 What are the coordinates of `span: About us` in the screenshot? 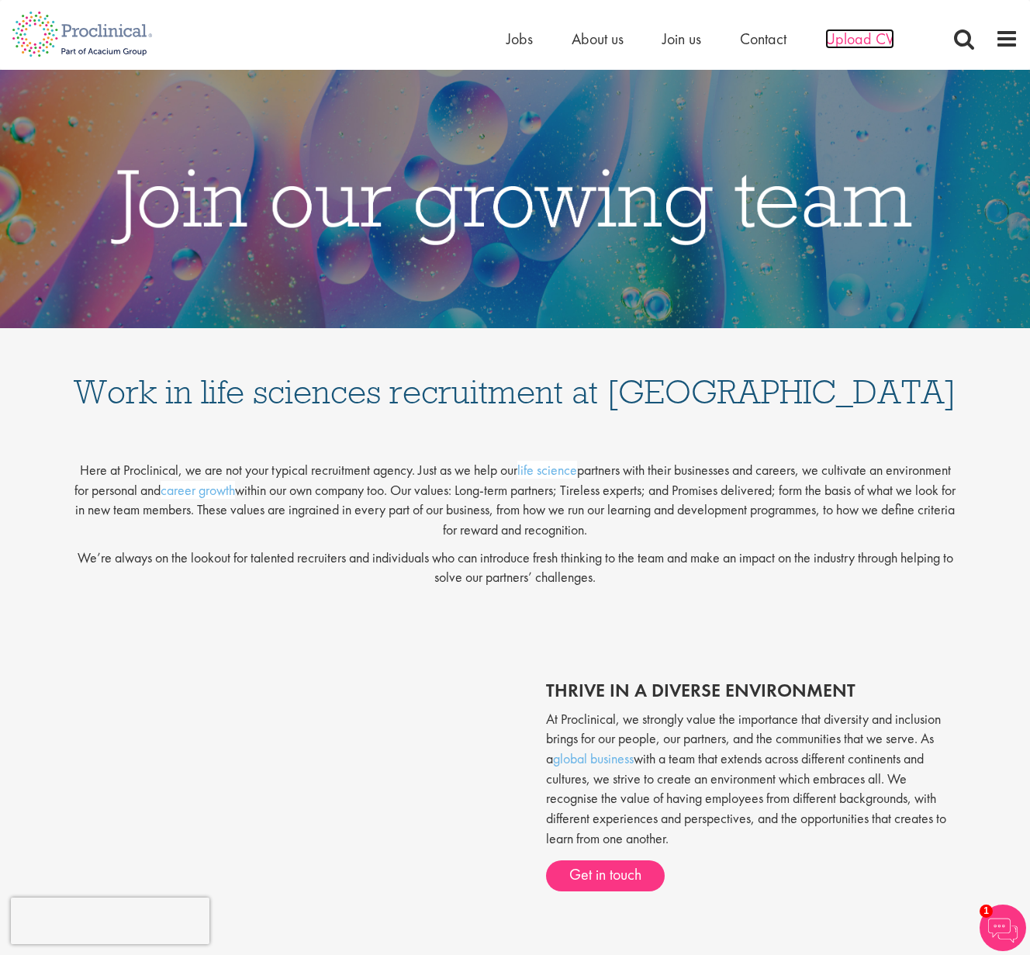 It's located at (597, 39).